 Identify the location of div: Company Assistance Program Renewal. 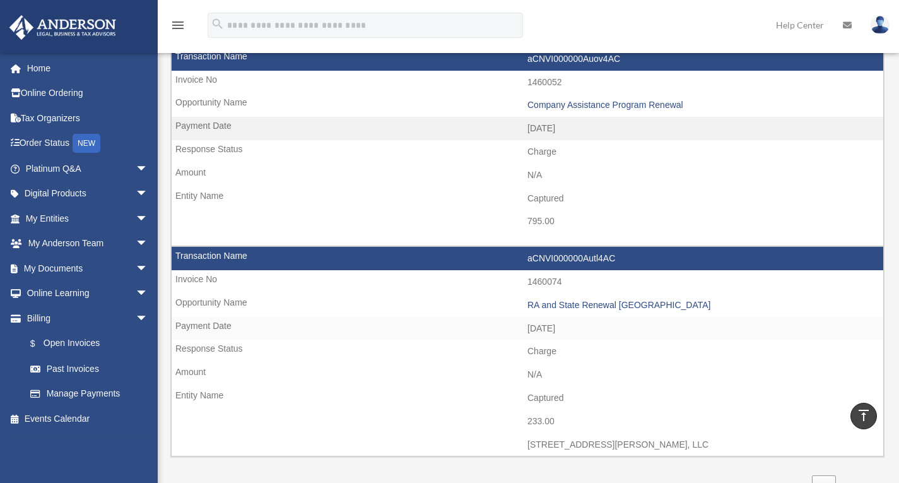
(702, 105).